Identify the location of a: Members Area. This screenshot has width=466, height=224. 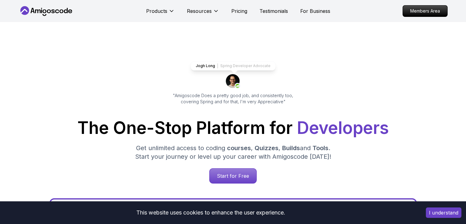
(425, 11).